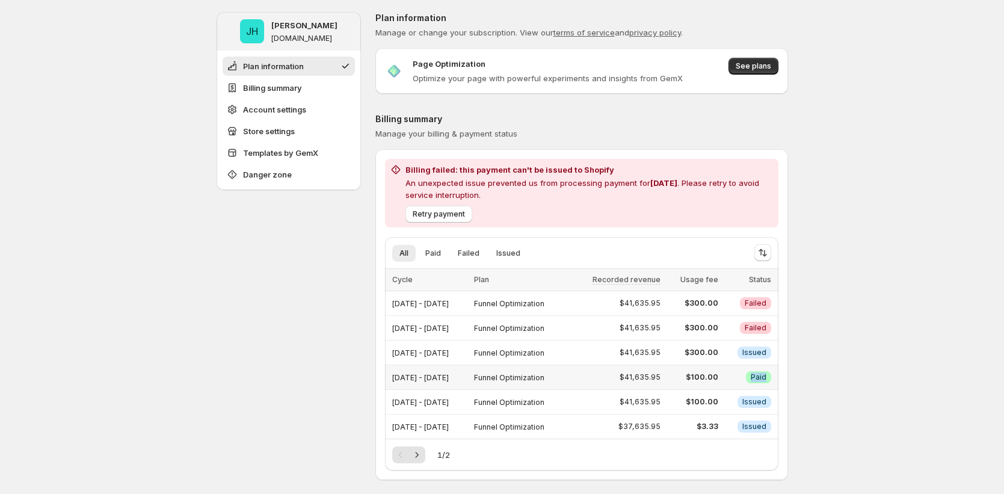 This screenshot has height=494, width=1004. Describe the element at coordinates (289, 131) in the screenshot. I see `button: Store settings` at that location.